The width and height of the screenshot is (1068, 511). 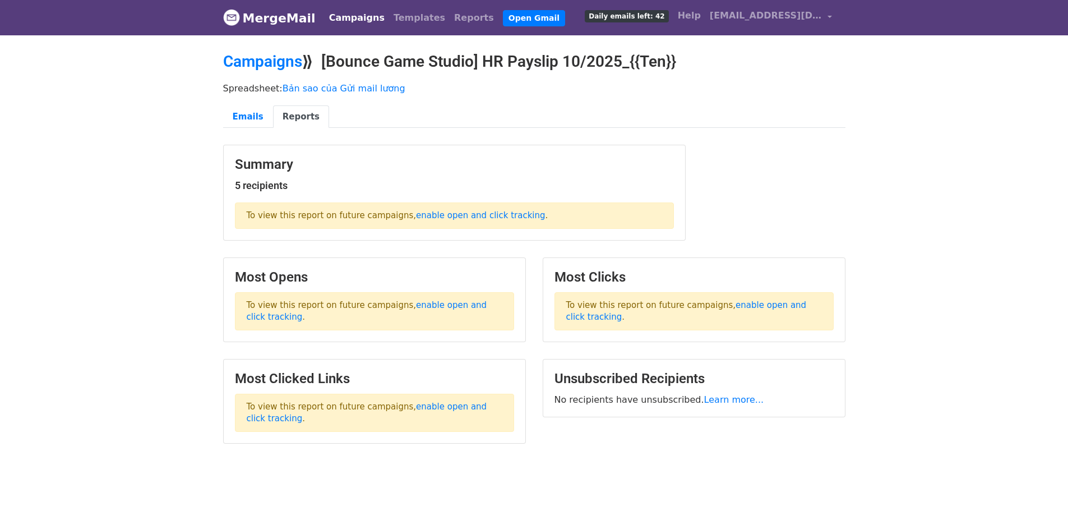 I want to click on a: Learn more..., so click(x=734, y=399).